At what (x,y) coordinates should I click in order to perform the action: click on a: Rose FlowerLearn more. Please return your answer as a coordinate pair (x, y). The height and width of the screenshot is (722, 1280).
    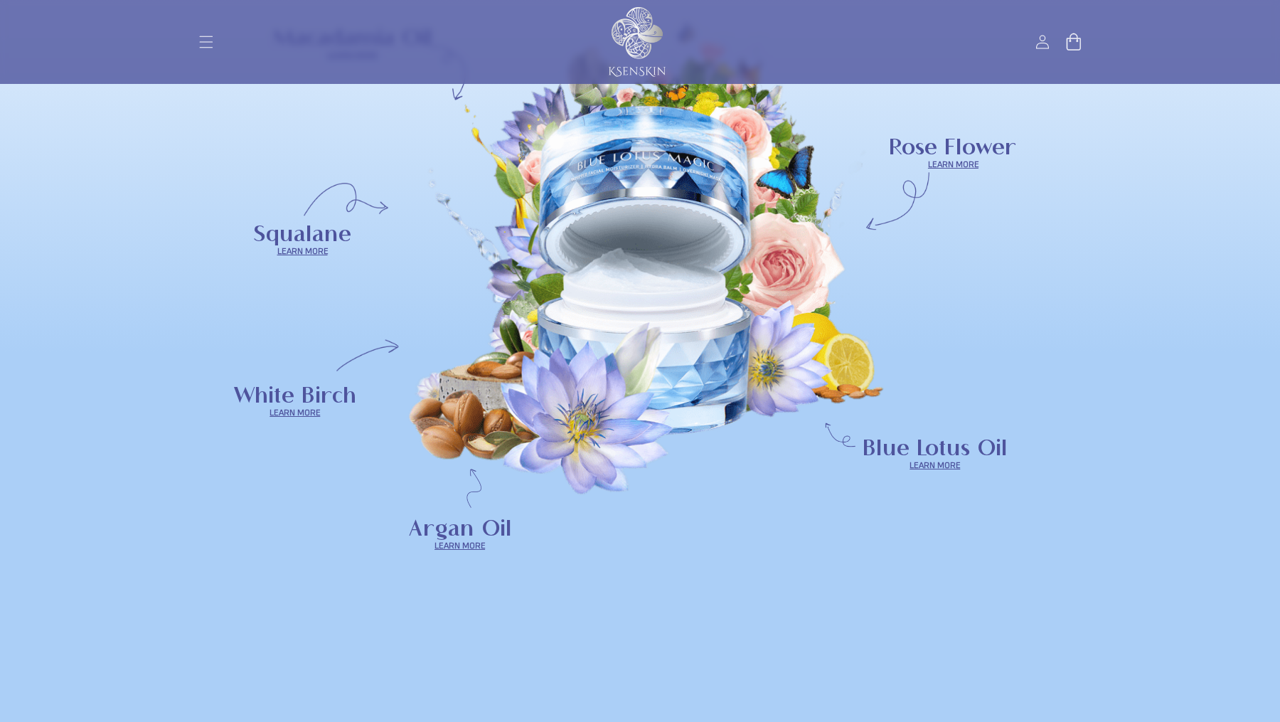
    Looking at the image, I should click on (953, 155).